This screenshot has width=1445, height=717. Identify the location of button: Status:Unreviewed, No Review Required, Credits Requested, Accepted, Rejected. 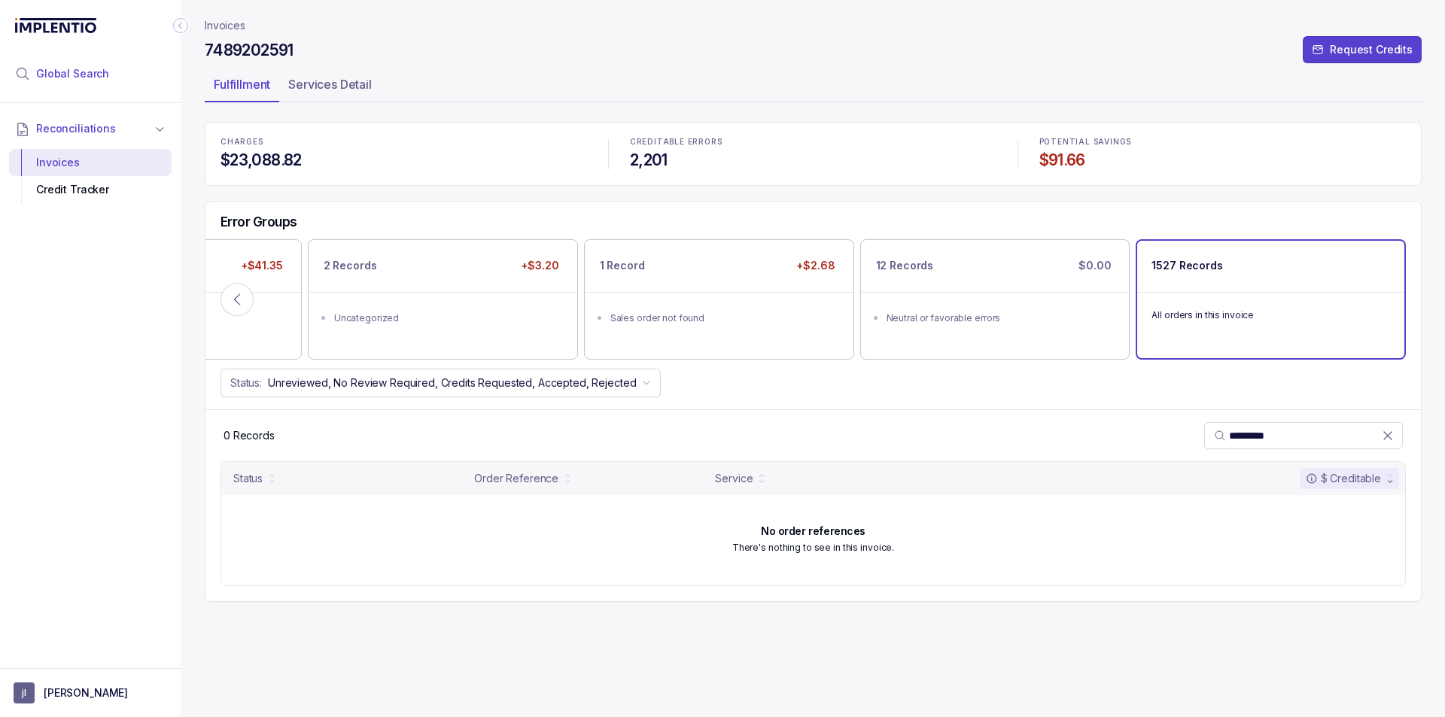
(440, 383).